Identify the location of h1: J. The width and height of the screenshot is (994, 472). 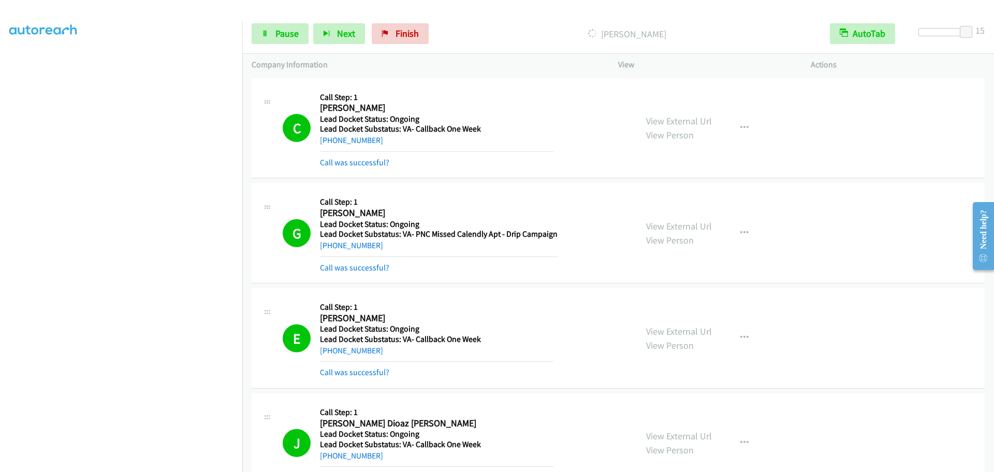
(297, 443).